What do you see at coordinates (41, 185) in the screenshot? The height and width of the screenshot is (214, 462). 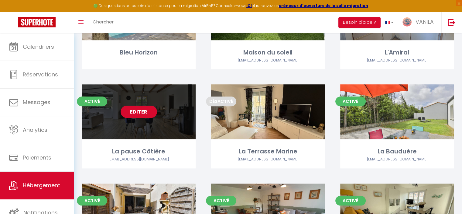 I see `span: Hébergement` at bounding box center [41, 185].